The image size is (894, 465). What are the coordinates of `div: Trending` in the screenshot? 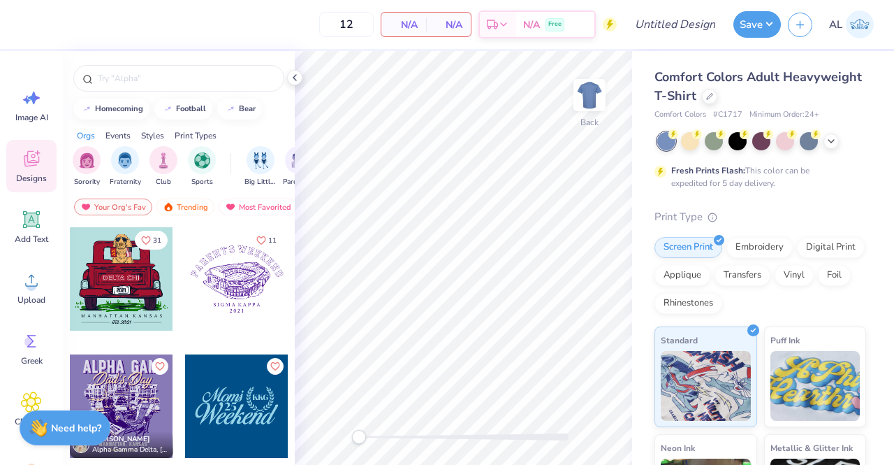 It's located at (185, 207).